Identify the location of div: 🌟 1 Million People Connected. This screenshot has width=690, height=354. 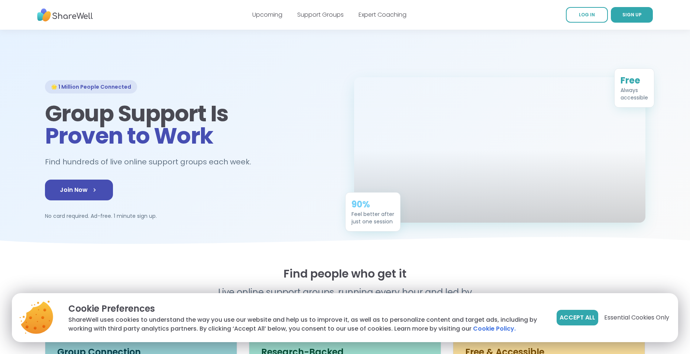
(91, 87).